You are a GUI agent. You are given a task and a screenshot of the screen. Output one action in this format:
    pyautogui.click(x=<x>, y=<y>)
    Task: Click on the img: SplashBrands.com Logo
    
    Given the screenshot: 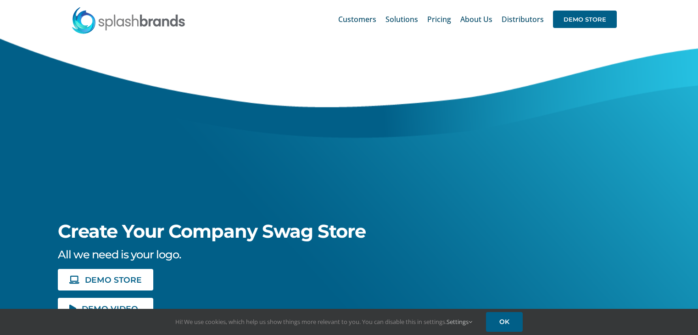 What is the action you would take?
    pyautogui.click(x=128, y=20)
    